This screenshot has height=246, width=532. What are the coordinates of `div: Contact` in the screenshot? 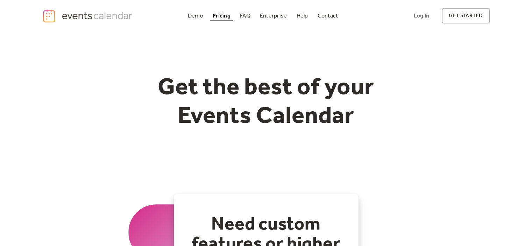 It's located at (327, 16).